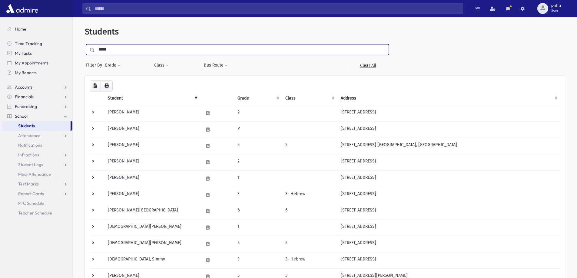 The height and width of the screenshot is (278, 577). What do you see at coordinates (107, 86) in the screenshot?
I see `button: Print` at bounding box center [107, 86].